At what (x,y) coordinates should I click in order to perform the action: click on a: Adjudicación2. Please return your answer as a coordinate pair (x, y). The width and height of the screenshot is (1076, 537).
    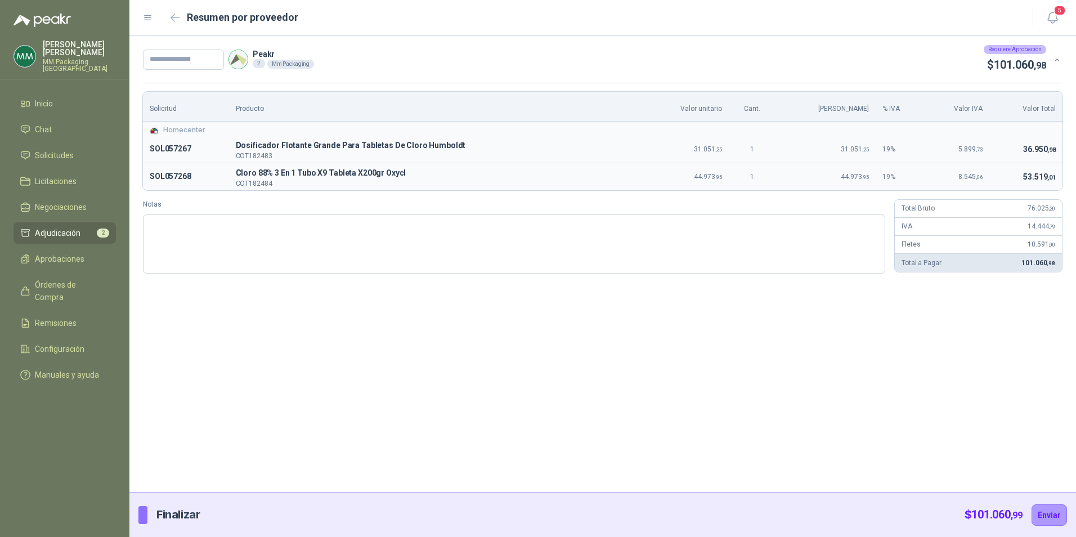
    Looking at the image, I should click on (65, 233).